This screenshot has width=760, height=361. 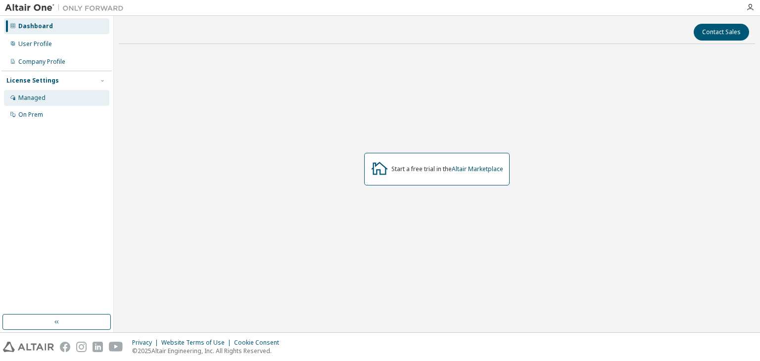 What do you see at coordinates (208, 351) in the screenshot?
I see `p: © 2025 Altair Engineering, Inc. All Rights Reserved.` at bounding box center [208, 351].